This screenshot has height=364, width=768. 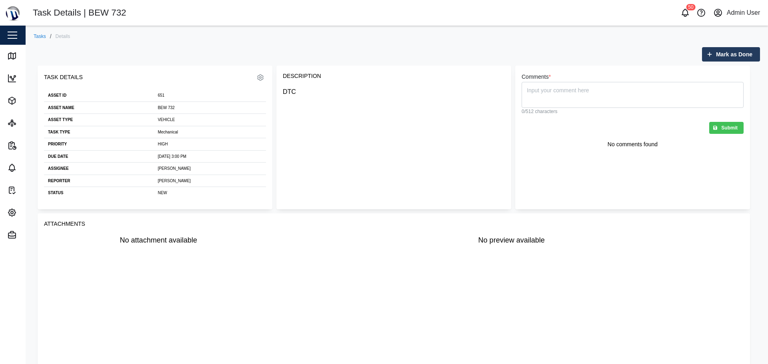 I want to click on div: 0 / 512 characters, so click(x=632, y=112).